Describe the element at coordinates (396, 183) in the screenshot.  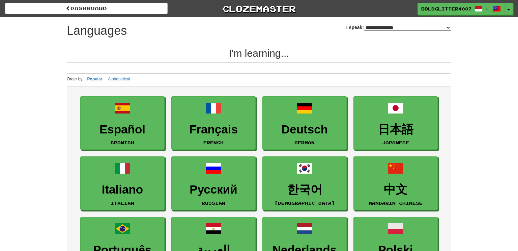
I see `a: 中文Mandarin Chinese` at that location.